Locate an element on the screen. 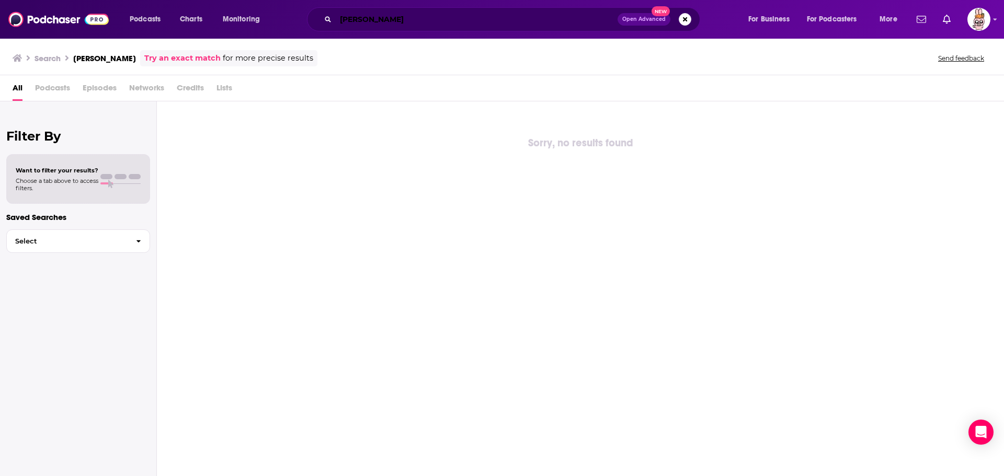  span: Choose a tab above to access filters. is located at coordinates (57, 185).